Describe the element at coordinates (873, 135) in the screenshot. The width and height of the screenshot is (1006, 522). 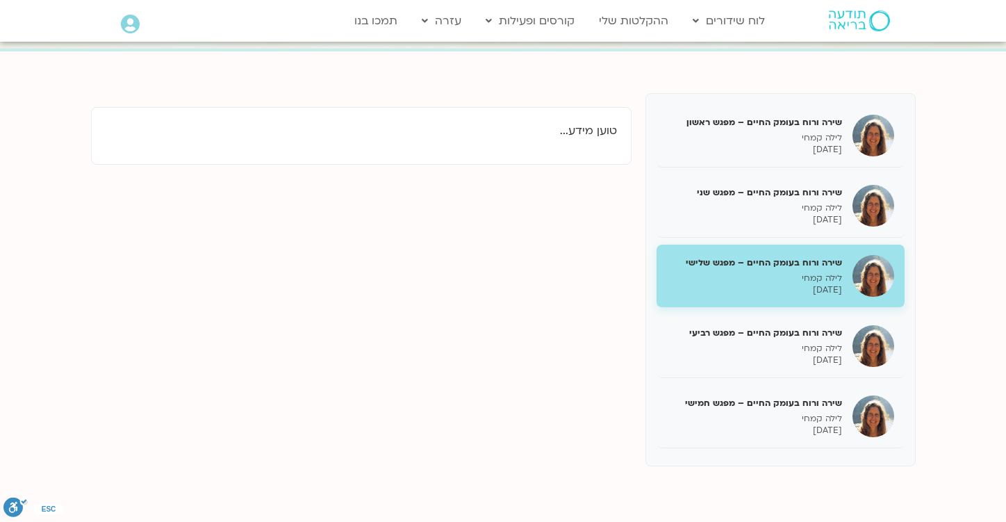
I see `img: שירה ורוח בעומק החיים – מפגש ראשון` at that location.